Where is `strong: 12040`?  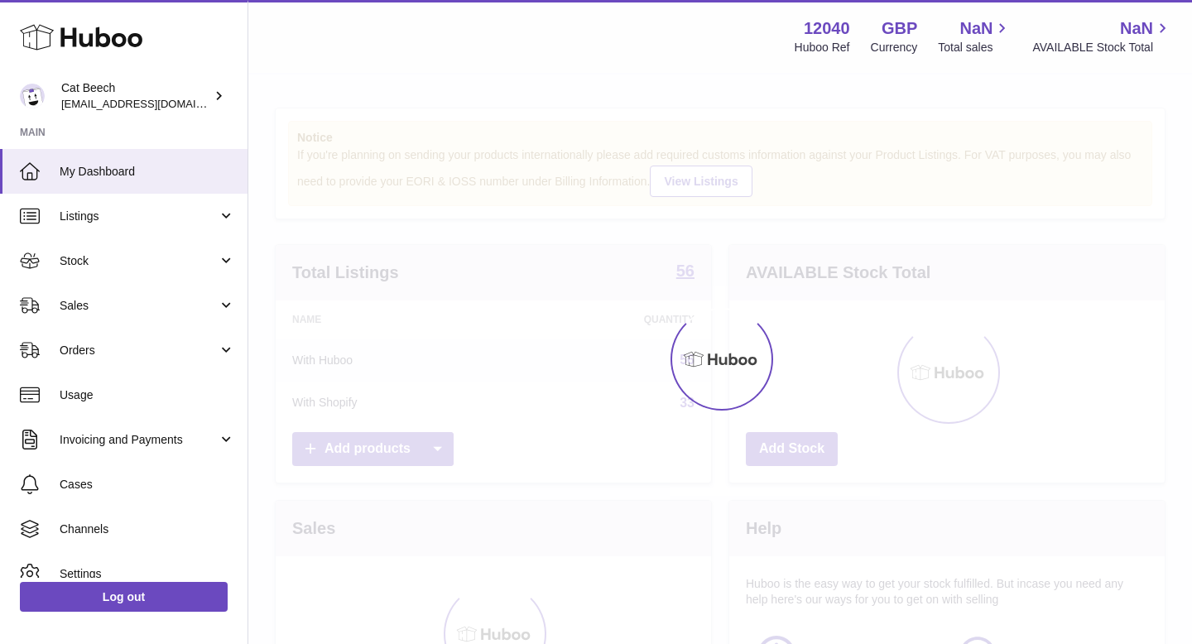 strong: 12040 is located at coordinates (827, 28).